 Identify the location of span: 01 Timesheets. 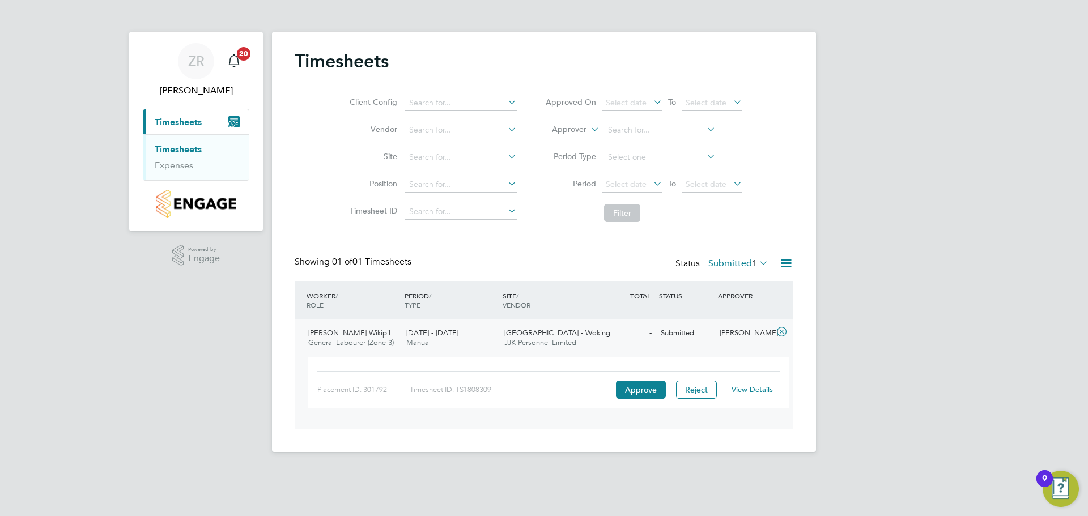
(372, 262).